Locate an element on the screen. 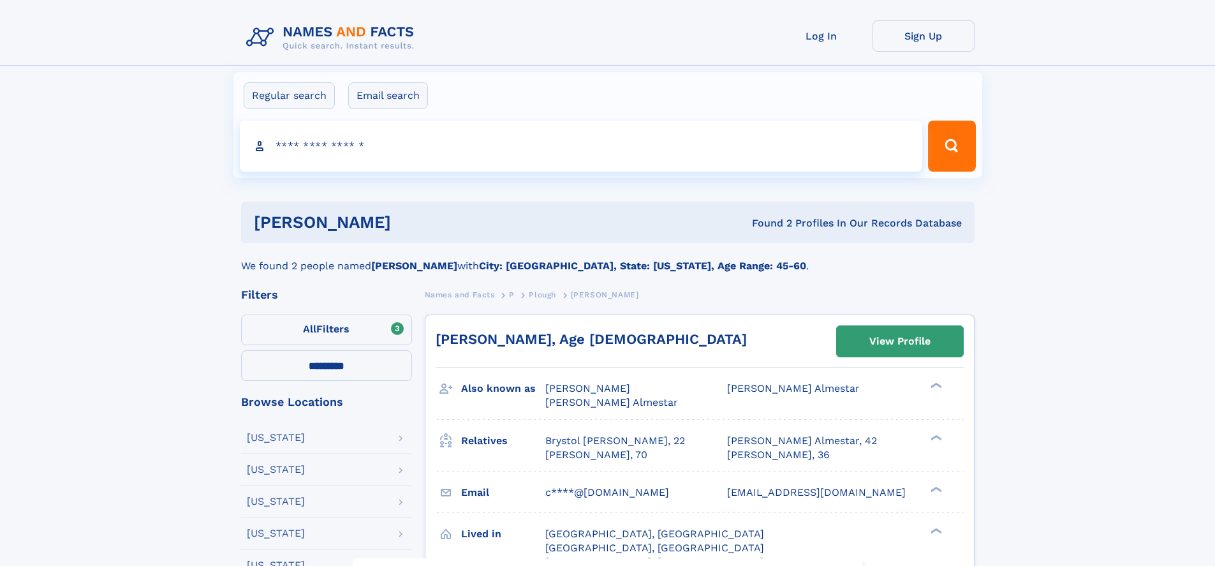 This screenshot has height=566, width=1215. a: Log In is located at coordinates (822, 36).